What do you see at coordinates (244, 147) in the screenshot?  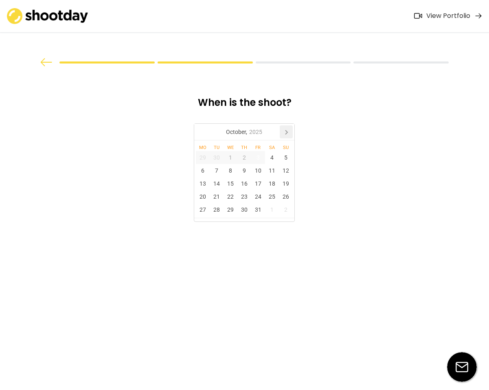 I see `div: Th` at bounding box center [244, 147].